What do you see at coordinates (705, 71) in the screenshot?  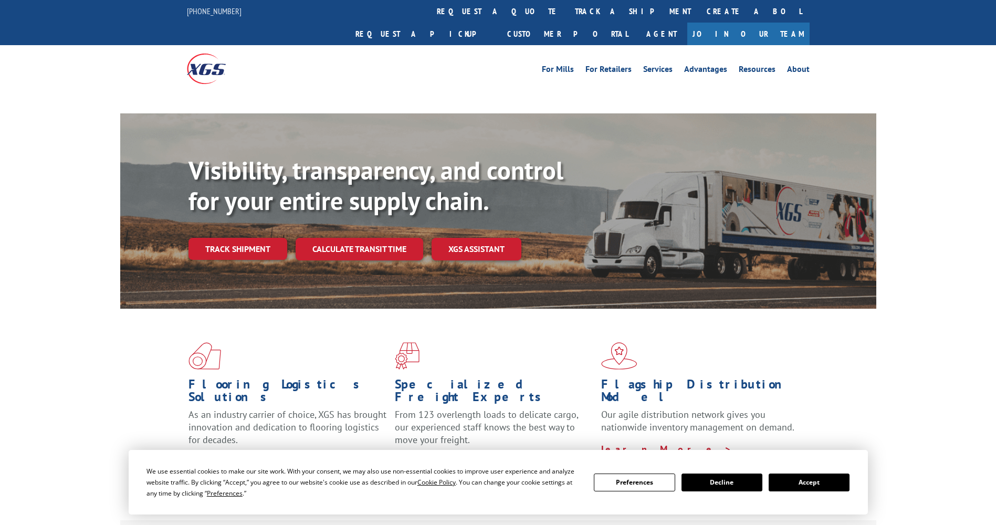 I see `a: Advantages` at bounding box center [705, 71].